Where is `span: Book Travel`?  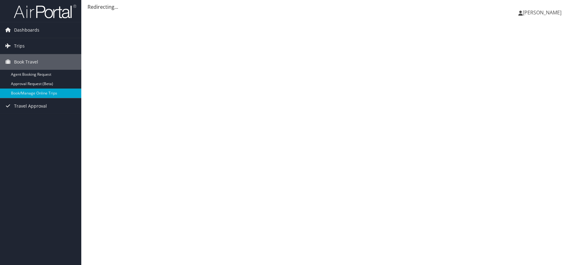 span: Book Travel is located at coordinates (26, 62).